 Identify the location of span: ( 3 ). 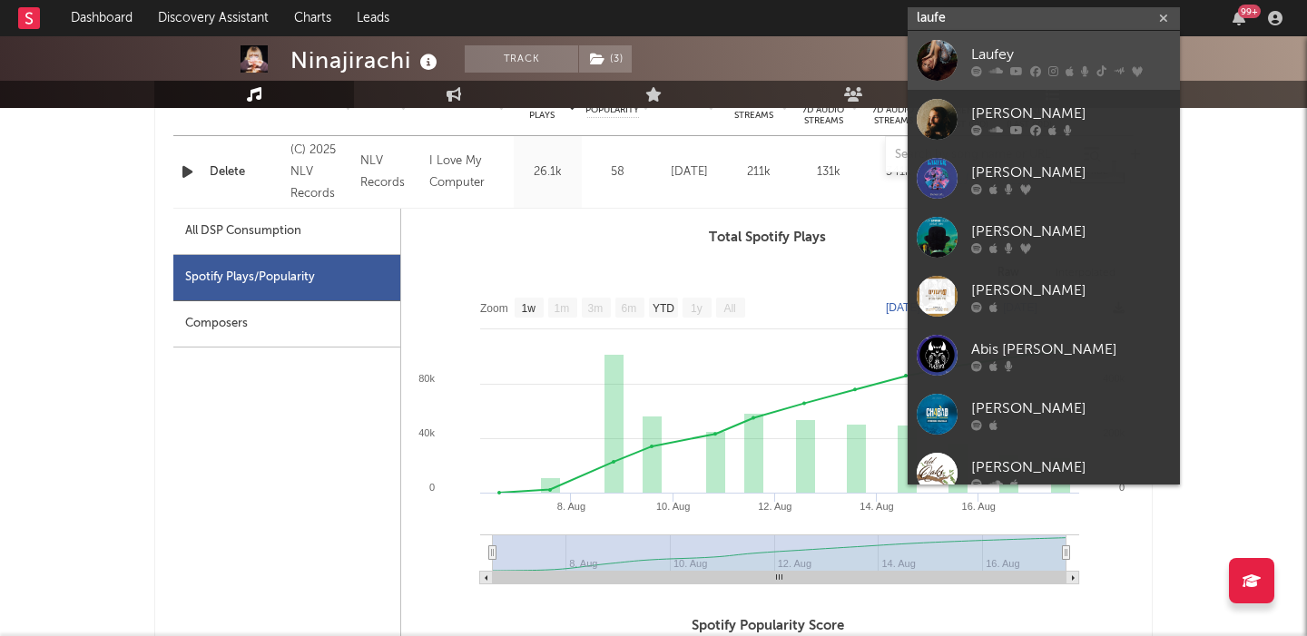
(606, 59).